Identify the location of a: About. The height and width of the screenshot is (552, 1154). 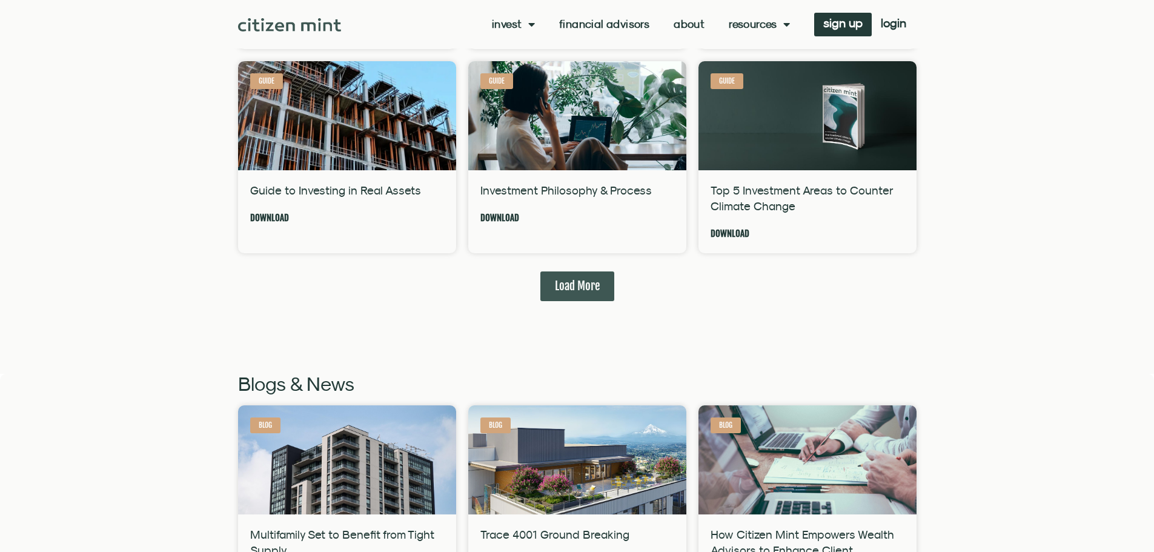
(689, 24).